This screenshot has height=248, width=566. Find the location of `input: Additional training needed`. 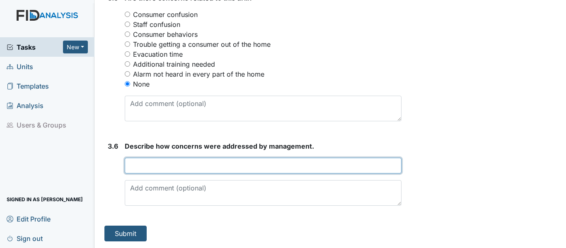

input: Additional training needed is located at coordinates (127, 64).